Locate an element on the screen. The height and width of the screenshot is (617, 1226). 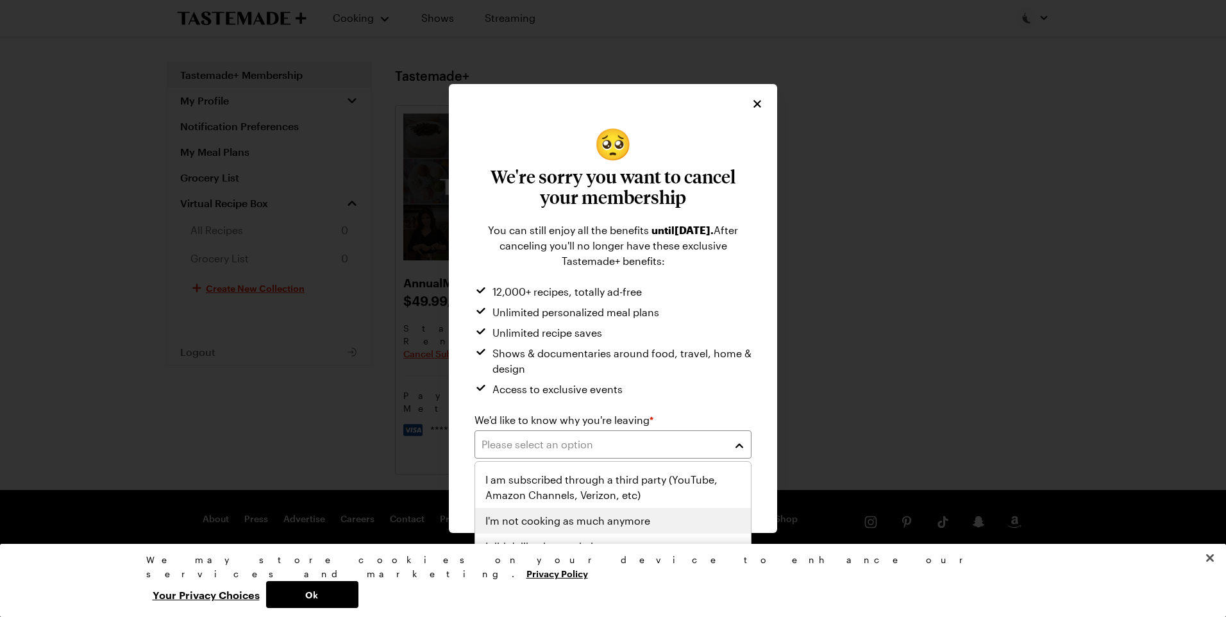
button: Close is located at coordinates (1210, 558).